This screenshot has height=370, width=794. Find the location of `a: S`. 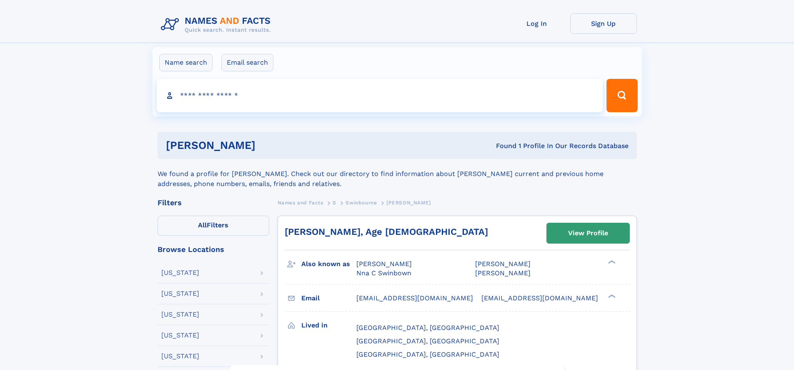

a: S is located at coordinates (334, 202).